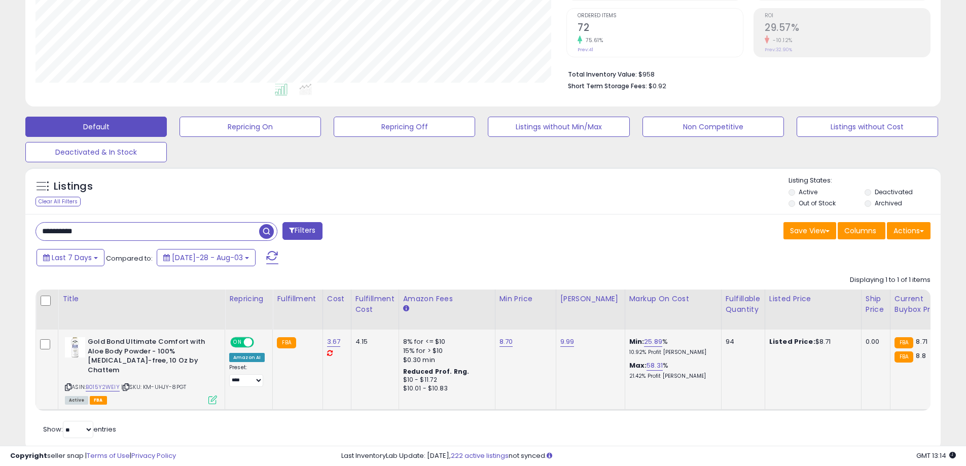  What do you see at coordinates (129, 258) in the screenshot?
I see `span: Compared to:` at bounding box center [129, 258].